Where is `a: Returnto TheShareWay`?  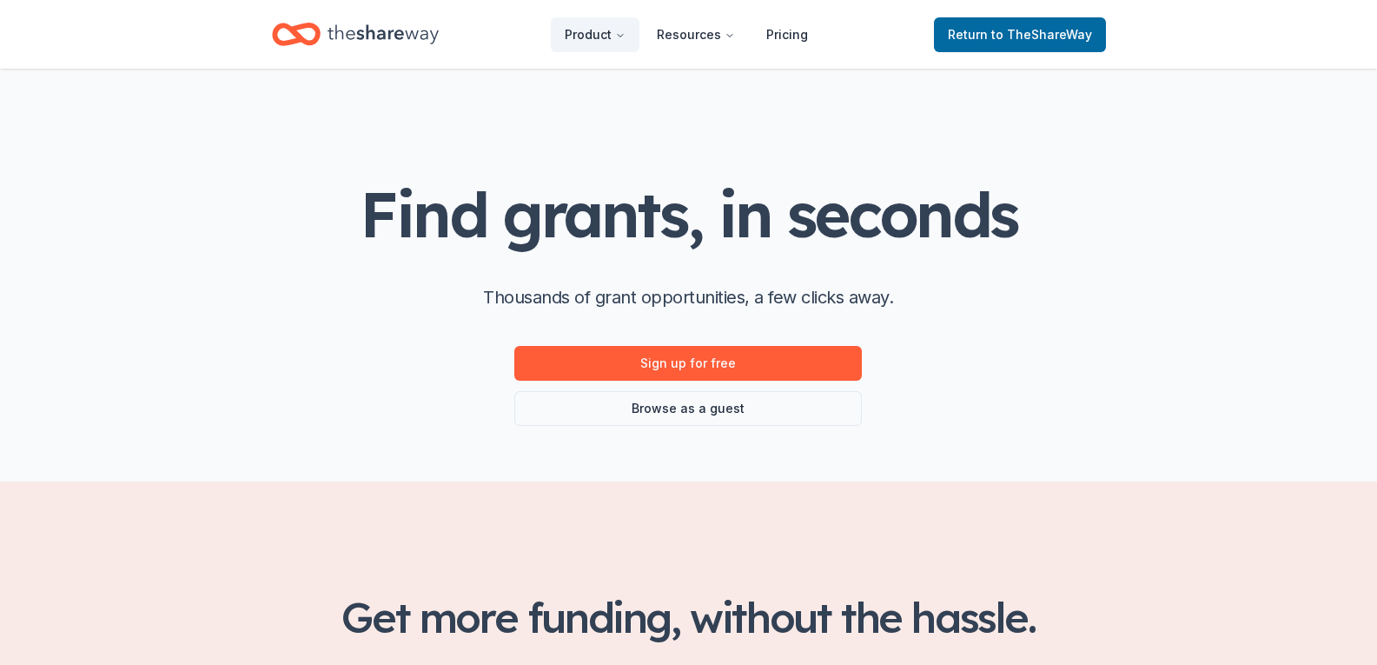 a: Returnto TheShareWay is located at coordinates (1020, 35).